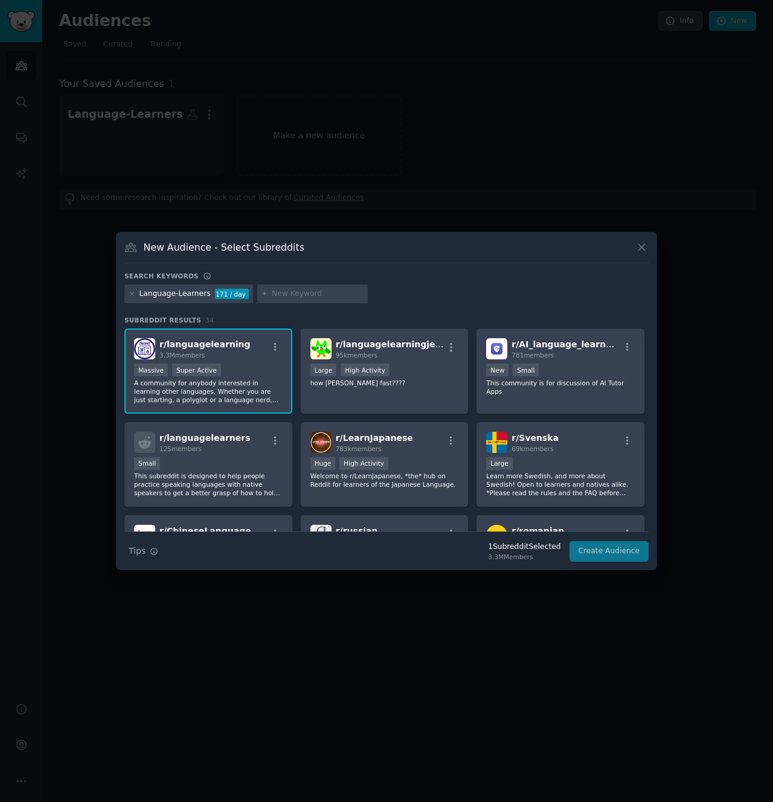 The width and height of the screenshot is (773, 802). Describe the element at coordinates (210, 320) in the screenshot. I see `span: 34` at that location.